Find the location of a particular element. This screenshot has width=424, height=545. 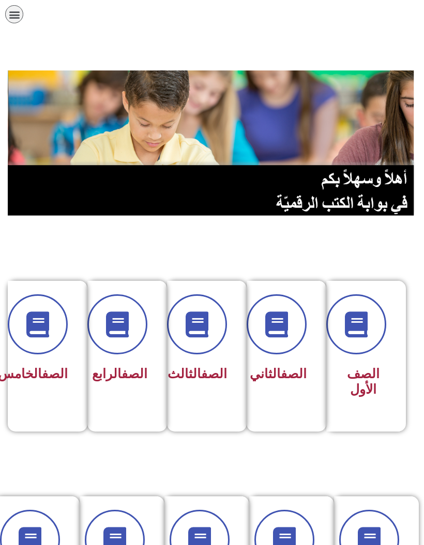

span: الصف الأول is located at coordinates (363, 381).